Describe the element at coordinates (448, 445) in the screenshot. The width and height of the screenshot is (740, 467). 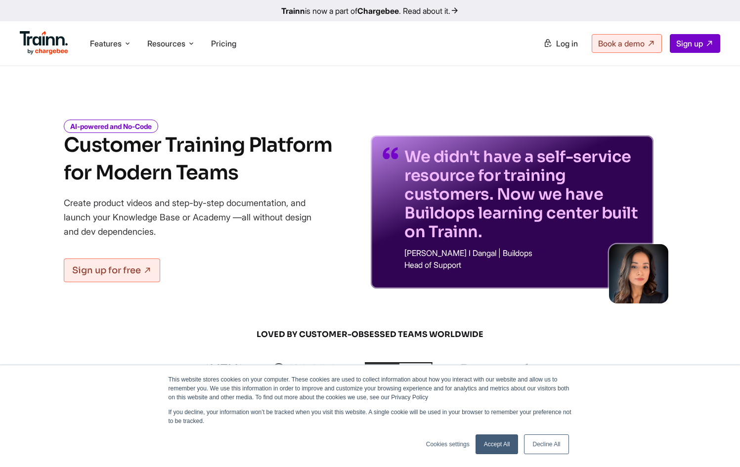
I see `a: Cookies settings` at that location.